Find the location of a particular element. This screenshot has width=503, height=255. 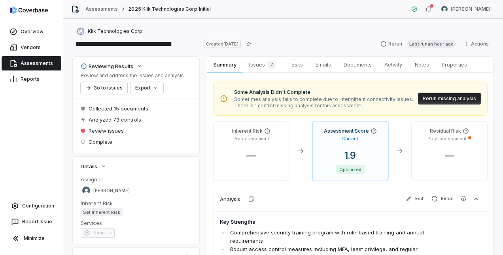

span: Issues is located at coordinates (262, 64).